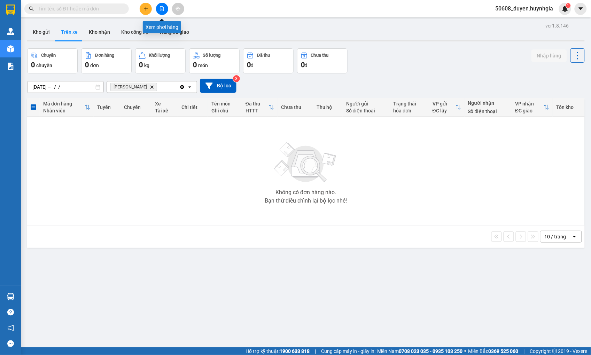  I want to click on div: Nhân viên, so click(64, 111).